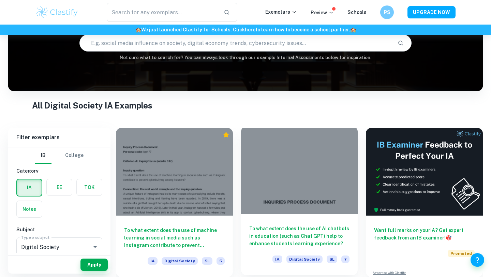 This screenshot has width=491, height=277. What do you see at coordinates (245, 105) in the screenshot?
I see `h1: All Digital Society IA Examples` at bounding box center [245, 105].